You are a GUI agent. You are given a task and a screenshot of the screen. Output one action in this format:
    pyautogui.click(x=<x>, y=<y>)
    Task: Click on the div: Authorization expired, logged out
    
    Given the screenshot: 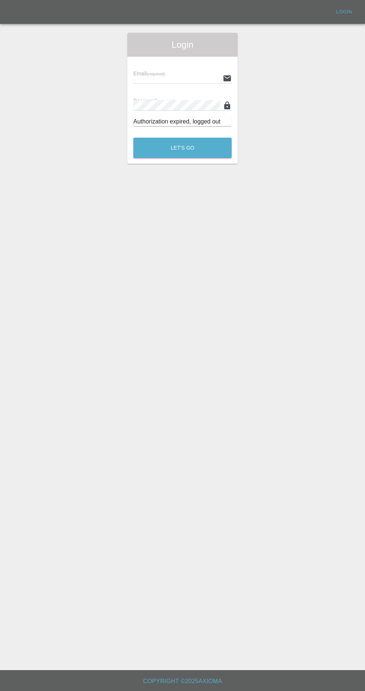 What is the action you would take?
    pyautogui.click(x=183, y=122)
    